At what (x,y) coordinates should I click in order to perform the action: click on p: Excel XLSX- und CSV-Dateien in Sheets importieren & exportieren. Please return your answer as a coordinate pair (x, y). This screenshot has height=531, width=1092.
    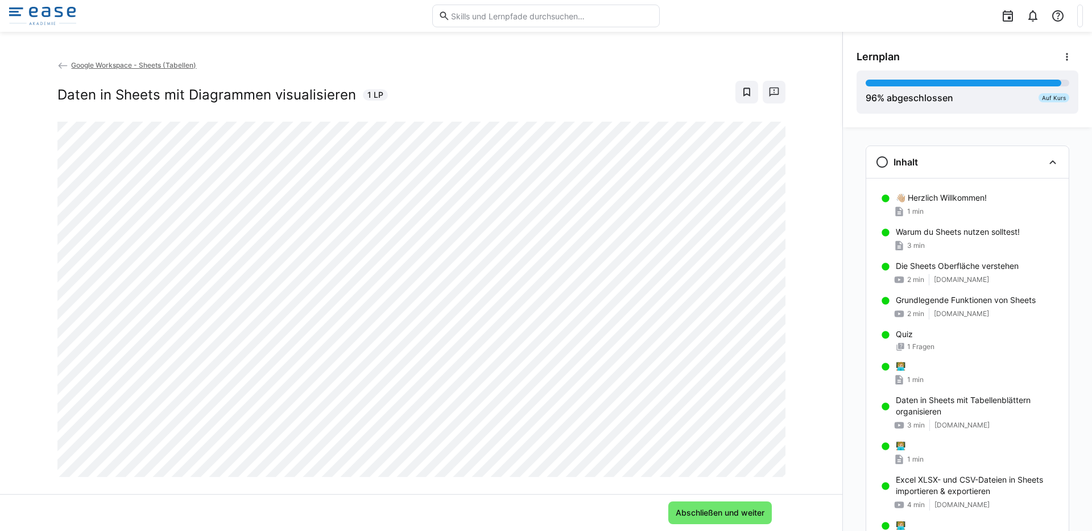
    Looking at the image, I should click on (977, 486).